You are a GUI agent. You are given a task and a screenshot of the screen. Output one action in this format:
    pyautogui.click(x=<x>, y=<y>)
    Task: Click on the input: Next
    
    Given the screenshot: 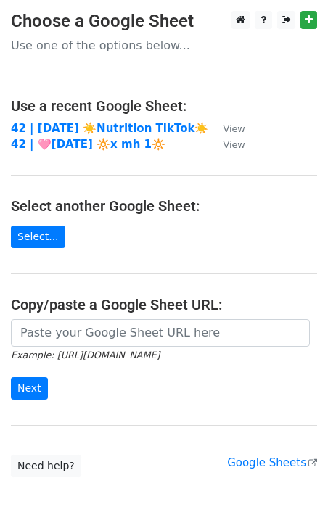 What is the action you would take?
    pyautogui.click(x=29, y=388)
    